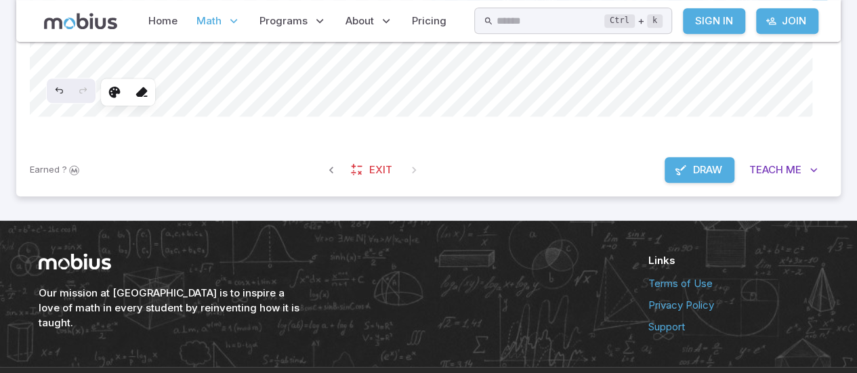  What do you see at coordinates (707, 170) in the screenshot?
I see `span: Draw` at bounding box center [707, 170].